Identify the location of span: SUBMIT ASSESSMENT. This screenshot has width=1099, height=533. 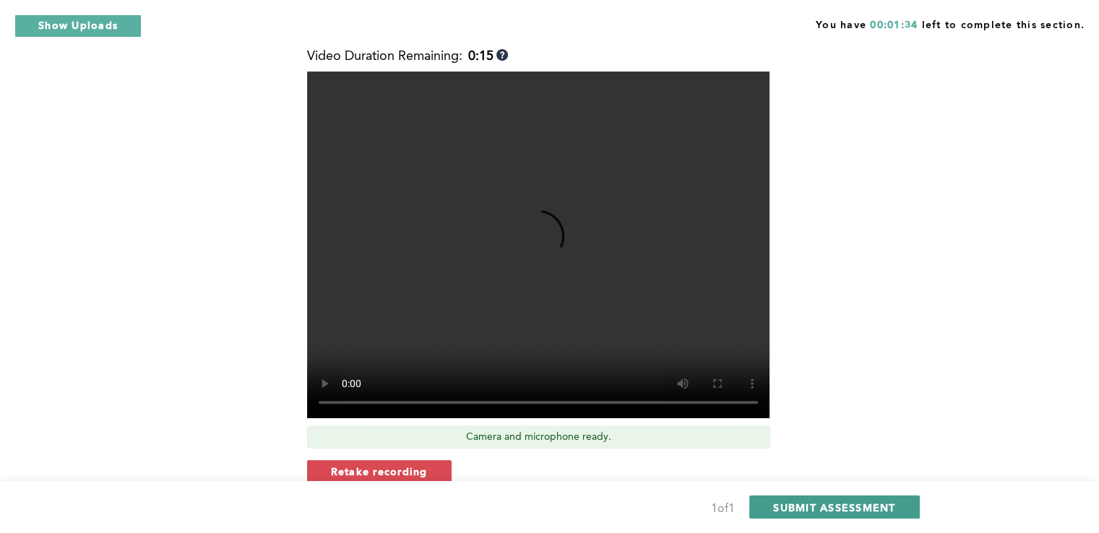
(834, 507).